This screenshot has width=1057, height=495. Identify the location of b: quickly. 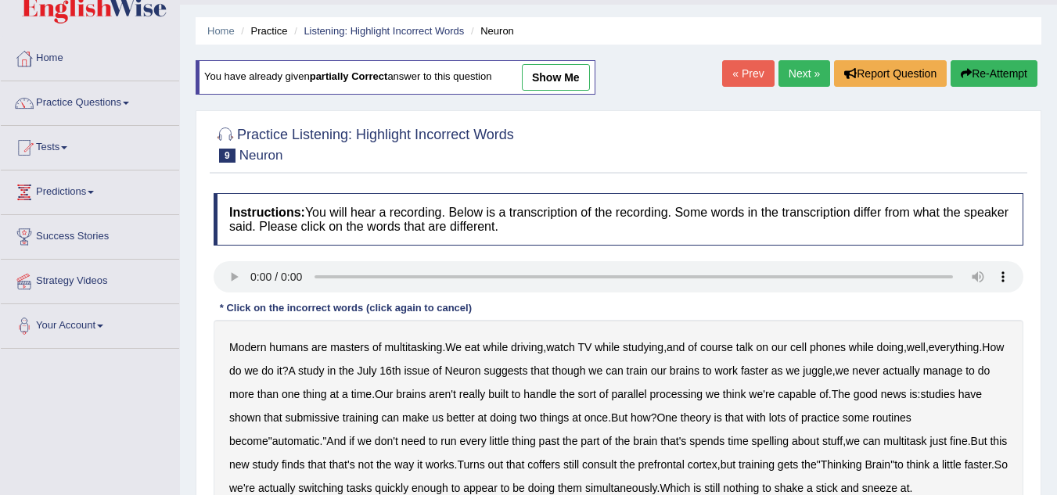
(391, 488).